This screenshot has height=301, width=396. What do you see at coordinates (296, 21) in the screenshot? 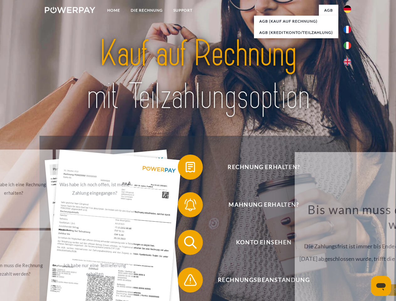
I see `a: AGB (Kauf auf Rechnung)` at bounding box center [296, 21].